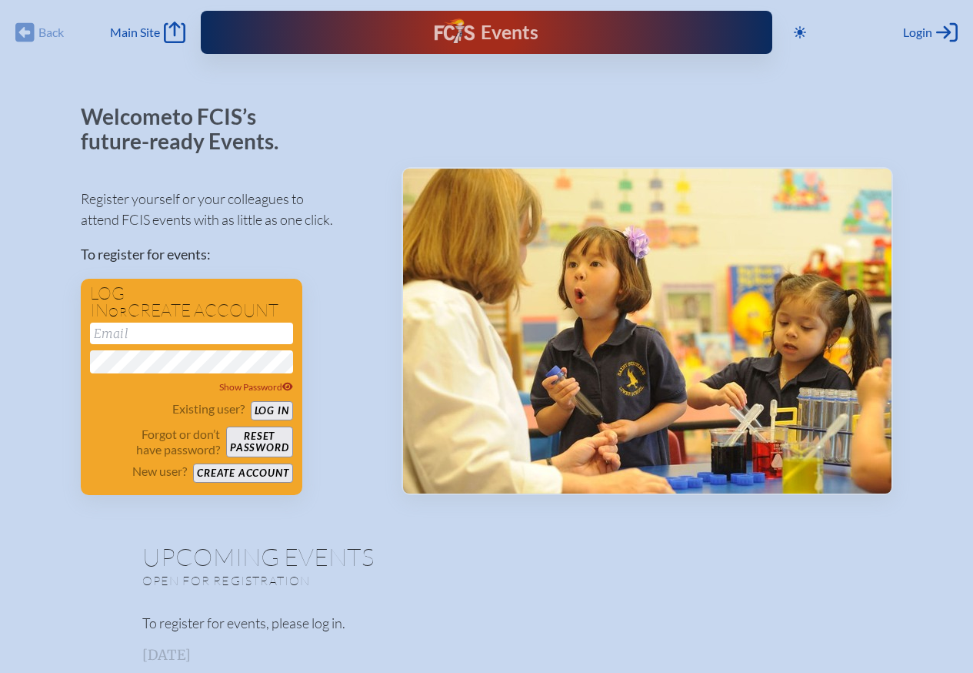 The image size is (973, 673). Describe the element at coordinates (189, 129) in the screenshot. I see `p: Welcome to FCIS’s future-ready Events.` at that location.